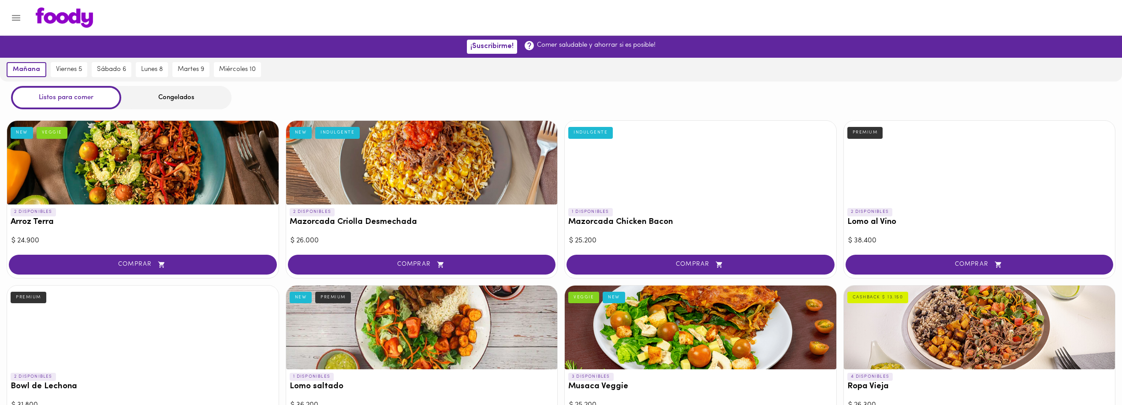  I want to click on span: mañana, so click(26, 70).